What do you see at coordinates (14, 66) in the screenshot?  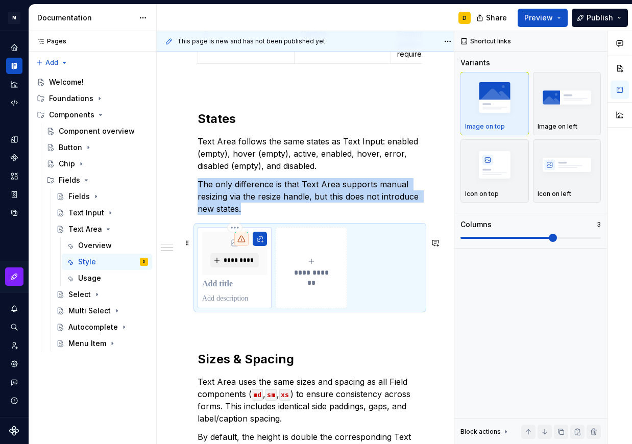 I see `a: Documentation` at bounding box center [14, 66].